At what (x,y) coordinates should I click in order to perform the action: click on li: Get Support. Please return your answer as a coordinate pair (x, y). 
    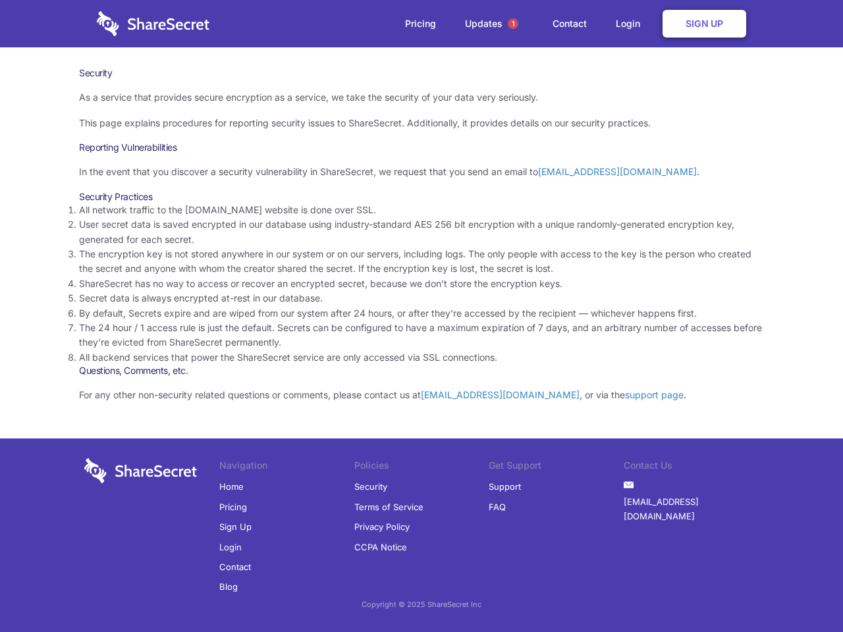
    Looking at the image, I should click on (556, 468).